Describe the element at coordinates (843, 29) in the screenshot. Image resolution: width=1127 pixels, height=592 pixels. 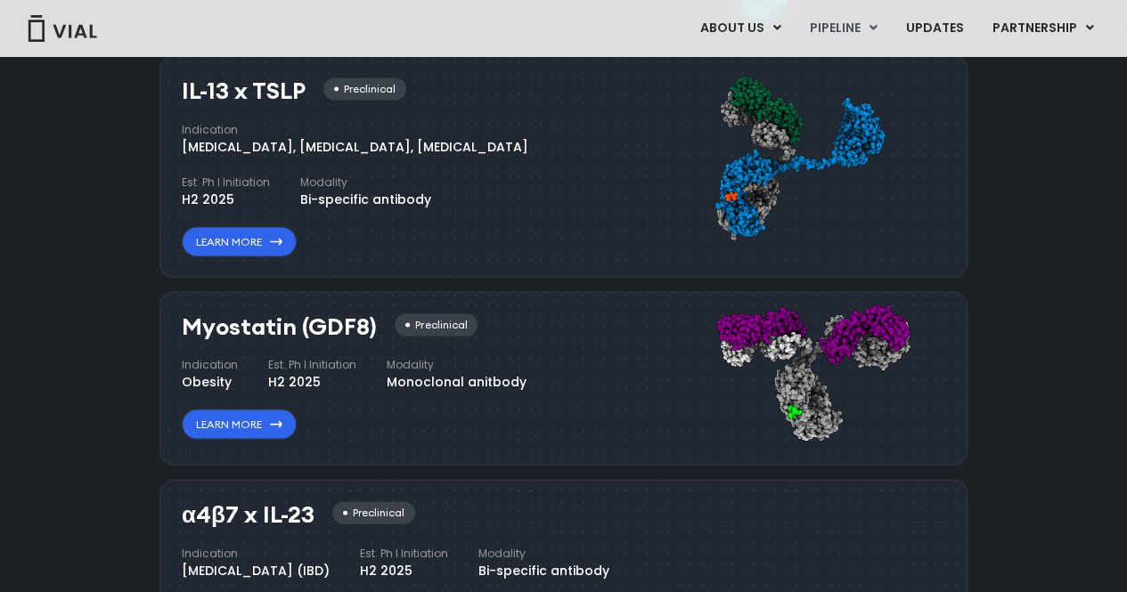
I see `a: PIPELINEMenu Toggle` at that location.